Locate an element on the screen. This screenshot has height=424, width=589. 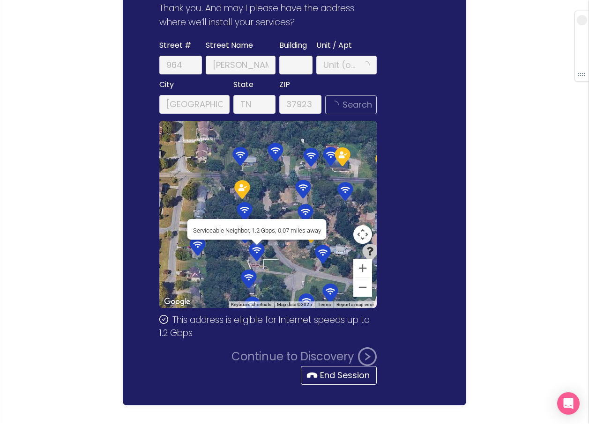
p: Thank you. And may I please have the address where we’ll install your services? is located at coordinates (270, 15).